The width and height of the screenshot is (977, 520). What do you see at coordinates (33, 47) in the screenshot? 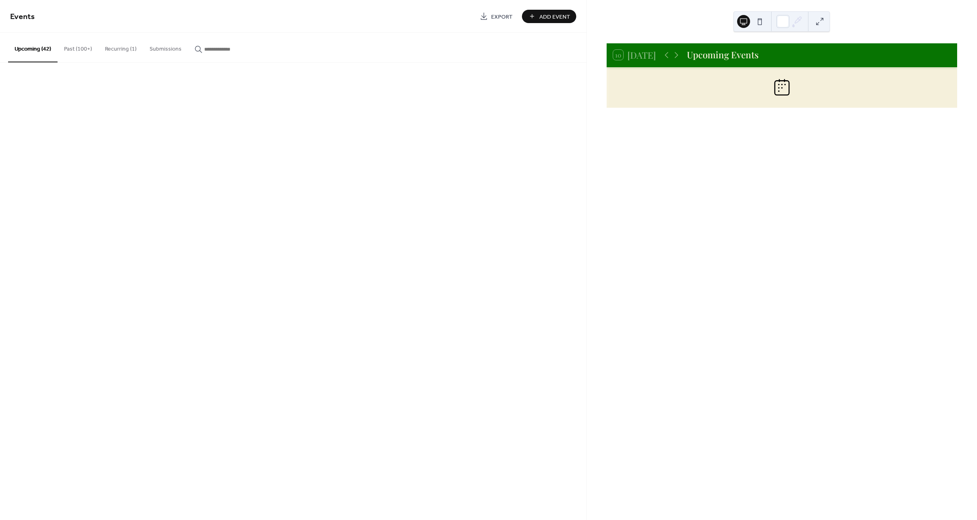
I see `button: Upcoming (42)` at bounding box center [33, 47].